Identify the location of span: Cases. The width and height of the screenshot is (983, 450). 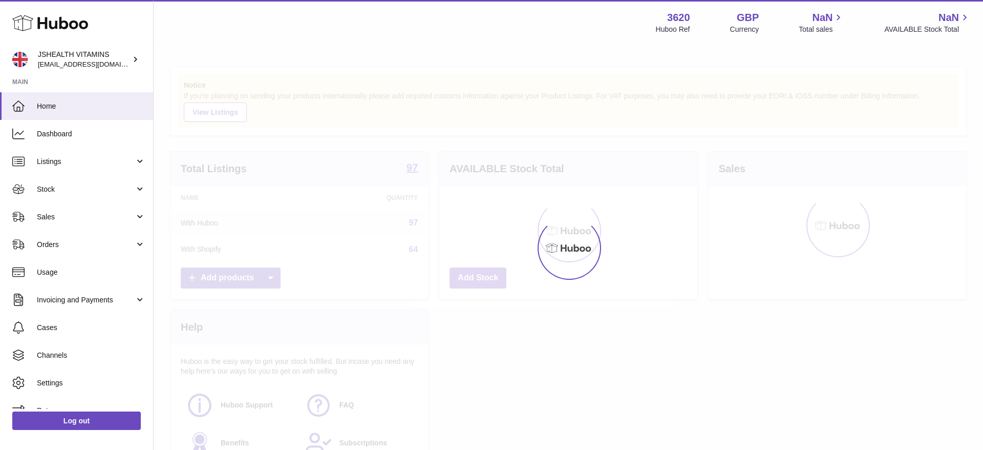
(91, 327).